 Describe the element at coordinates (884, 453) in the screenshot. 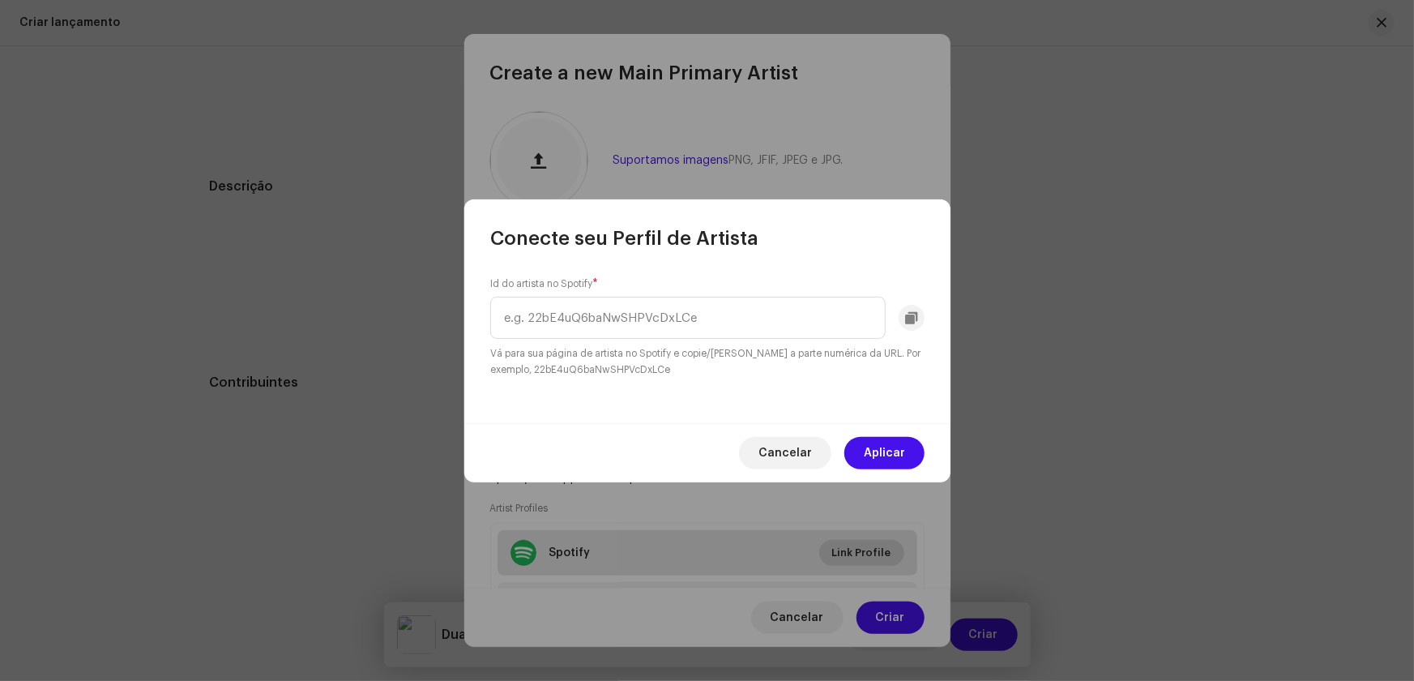

I see `span: Aplicar` at that location.